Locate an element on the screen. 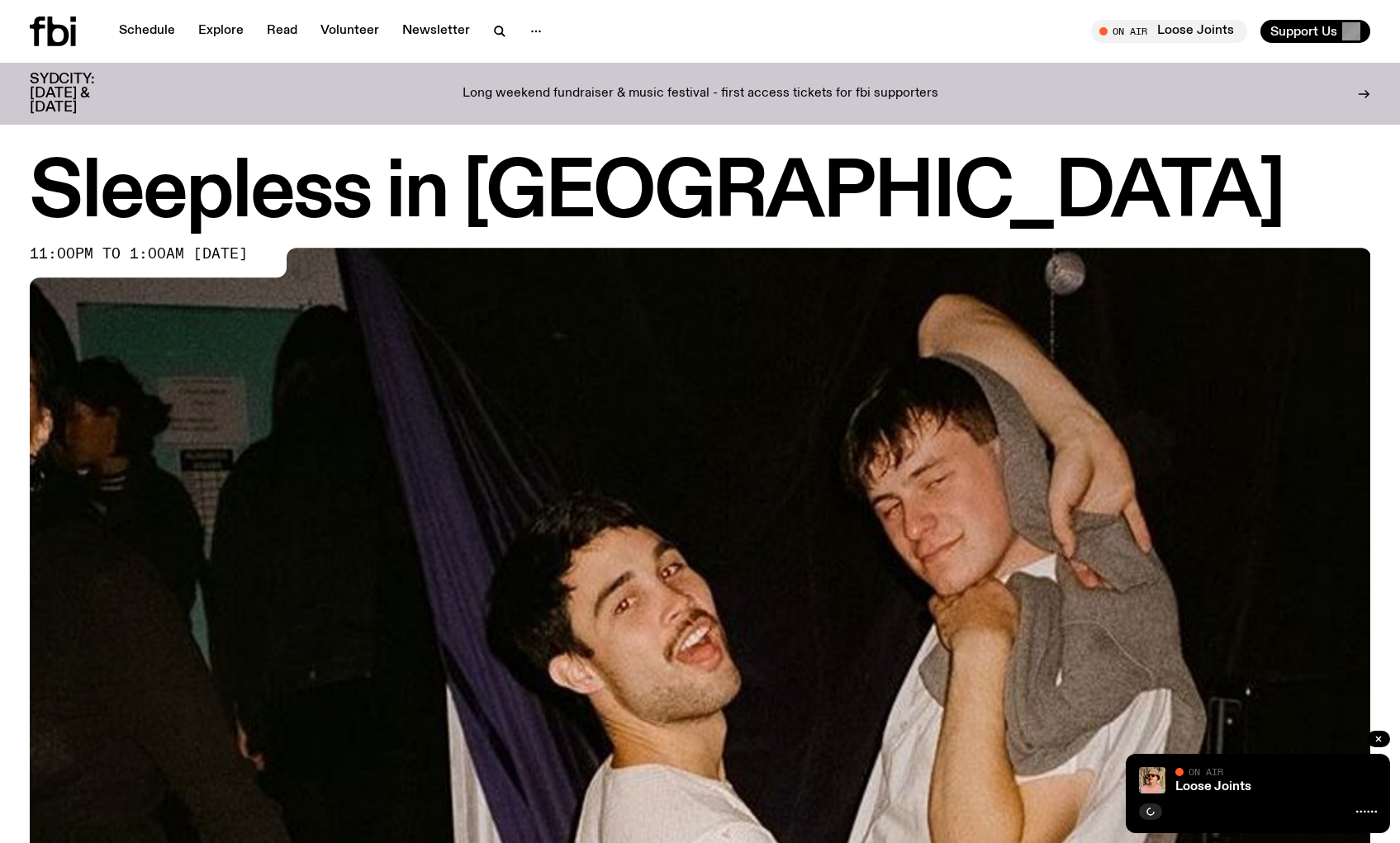  button: Support Us is located at coordinates (1315, 31).